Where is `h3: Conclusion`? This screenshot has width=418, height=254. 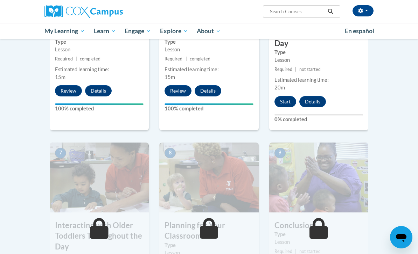
h3: Conclusion is located at coordinates (318, 226).